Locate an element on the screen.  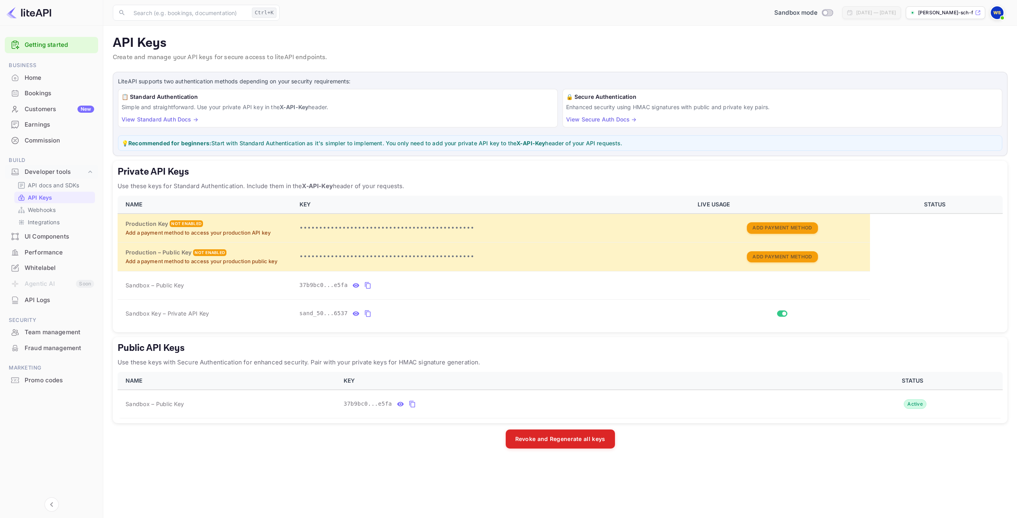
span: sand_50...6537 is located at coordinates (324, 313).